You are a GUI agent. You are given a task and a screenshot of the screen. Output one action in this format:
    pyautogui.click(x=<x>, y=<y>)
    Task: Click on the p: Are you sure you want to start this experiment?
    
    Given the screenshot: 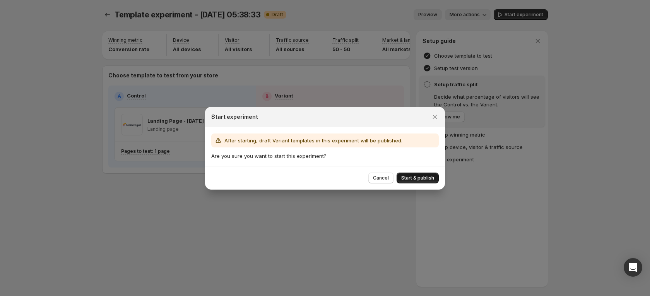 What is the action you would take?
    pyautogui.click(x=325, y=156)
    